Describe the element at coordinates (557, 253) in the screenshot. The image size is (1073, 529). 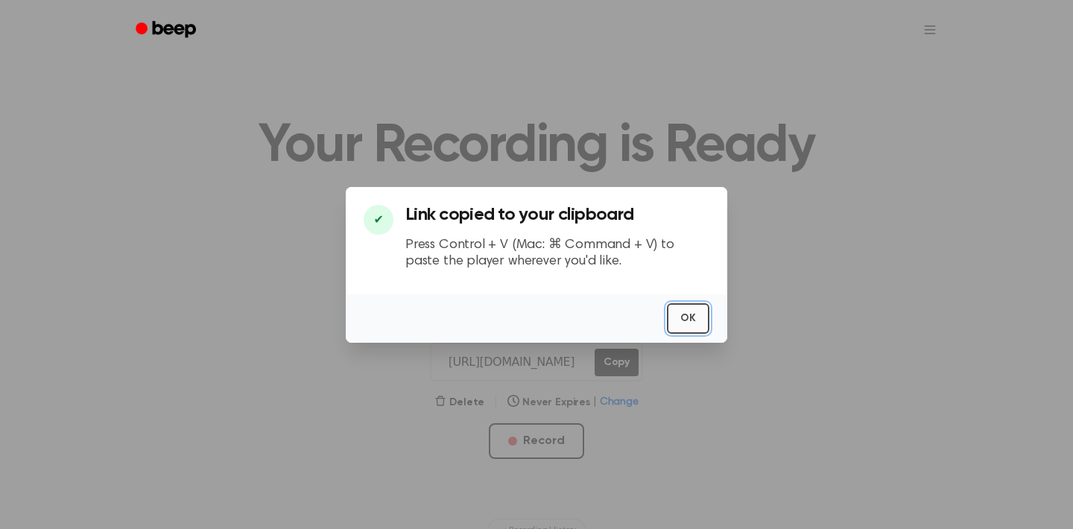
I see `p: Press Control + V (Mac: ⌘ Command + V) to paste the player wherever you'd like.` at that location.